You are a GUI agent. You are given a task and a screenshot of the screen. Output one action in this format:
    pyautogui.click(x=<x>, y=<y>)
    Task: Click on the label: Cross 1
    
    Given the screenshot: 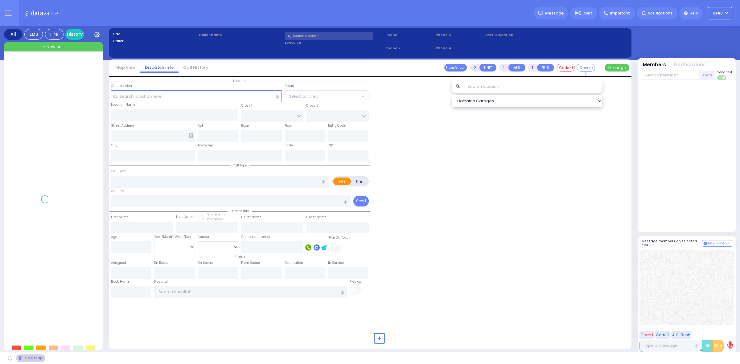 What is the action you would take?
    pyautogui.click(x=247, y=106)
    